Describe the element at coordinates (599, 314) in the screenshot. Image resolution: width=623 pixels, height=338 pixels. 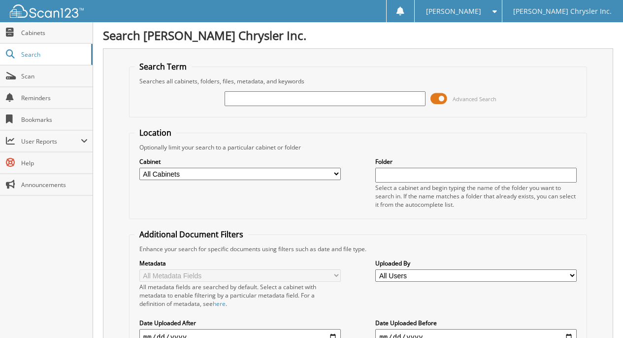
I see `div: Chat Widget` at that location.